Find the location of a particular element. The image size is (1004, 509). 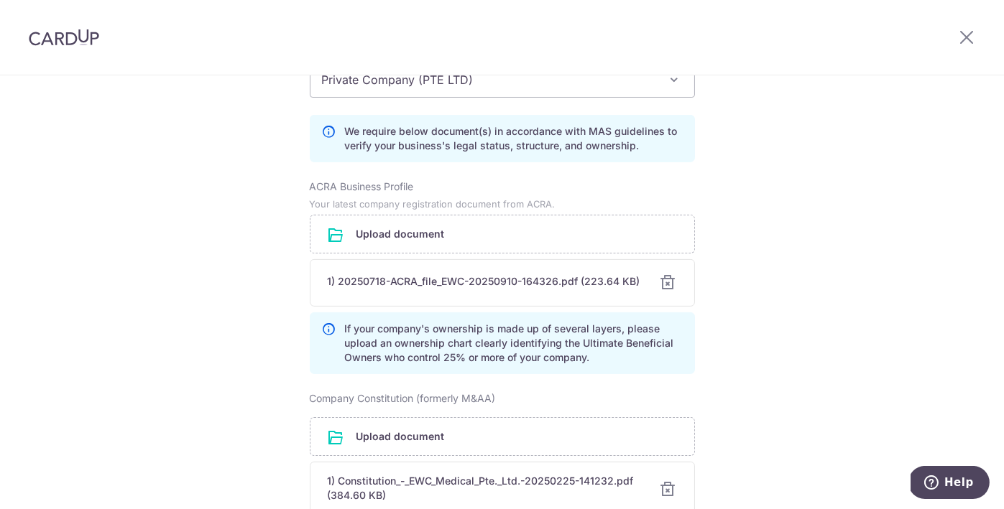

label: ACRA Business Profile is located at coordinates (361, 187).